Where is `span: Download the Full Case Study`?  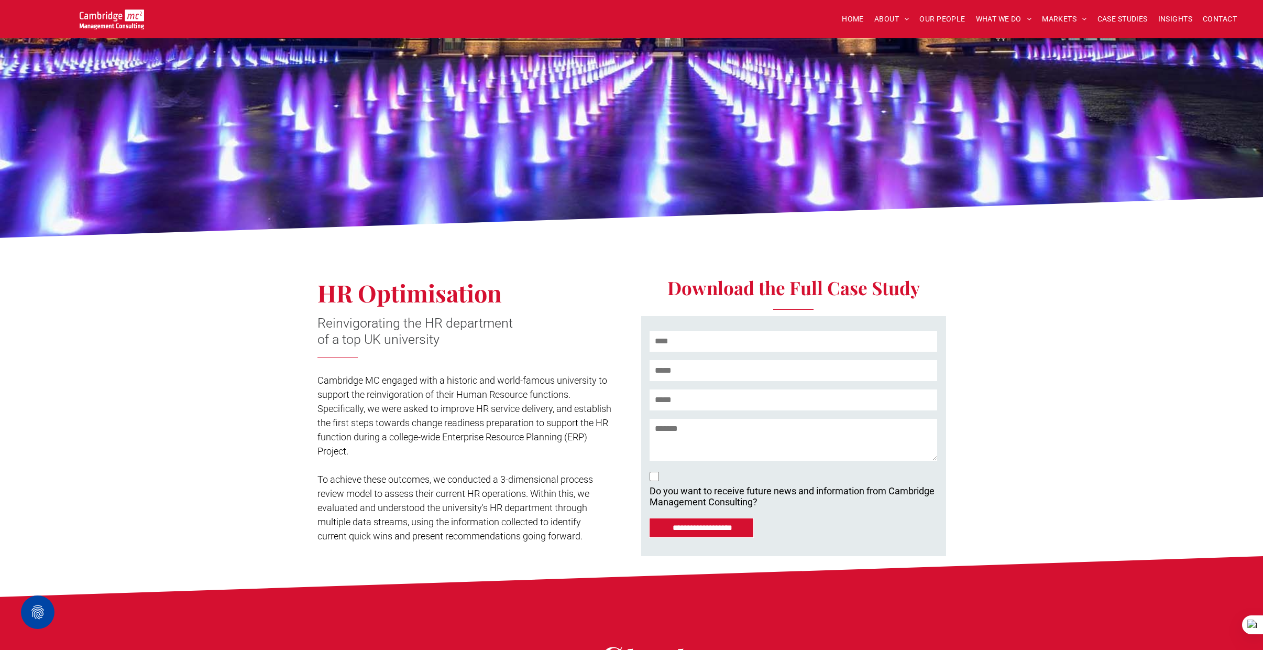
span: Download the Full Case Study is located at coordinates (794, 287).